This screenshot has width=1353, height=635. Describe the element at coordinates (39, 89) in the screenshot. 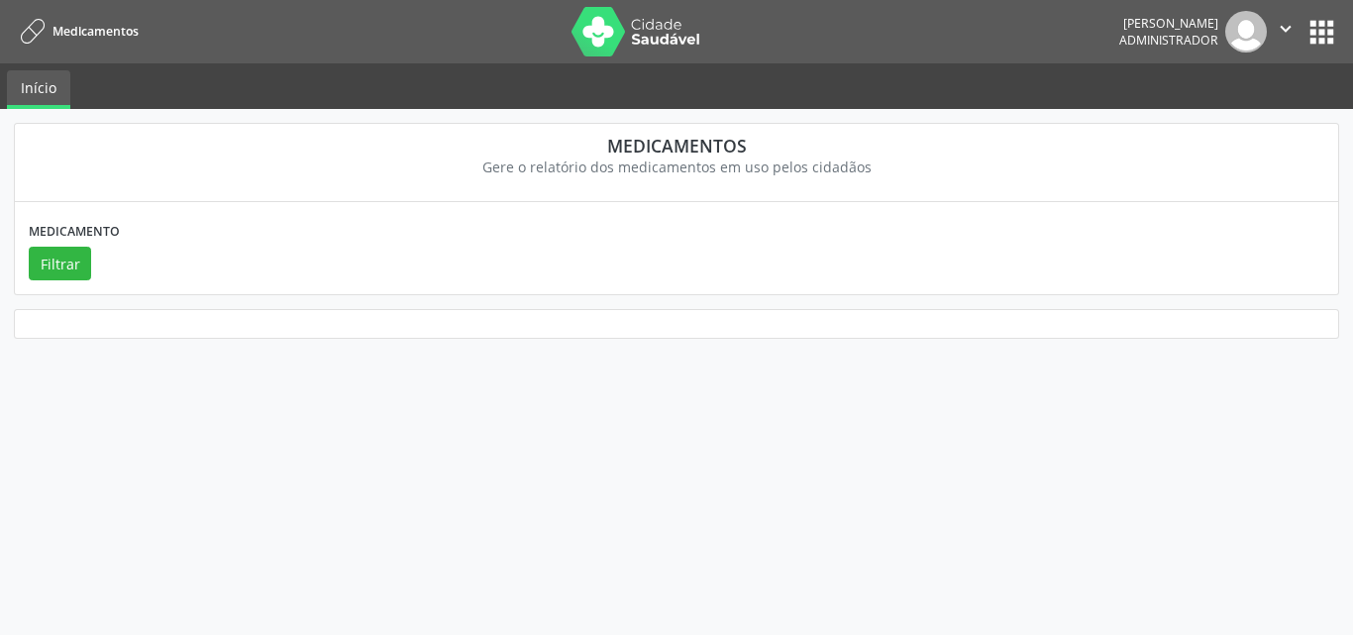

I see `a: Início` at that location.